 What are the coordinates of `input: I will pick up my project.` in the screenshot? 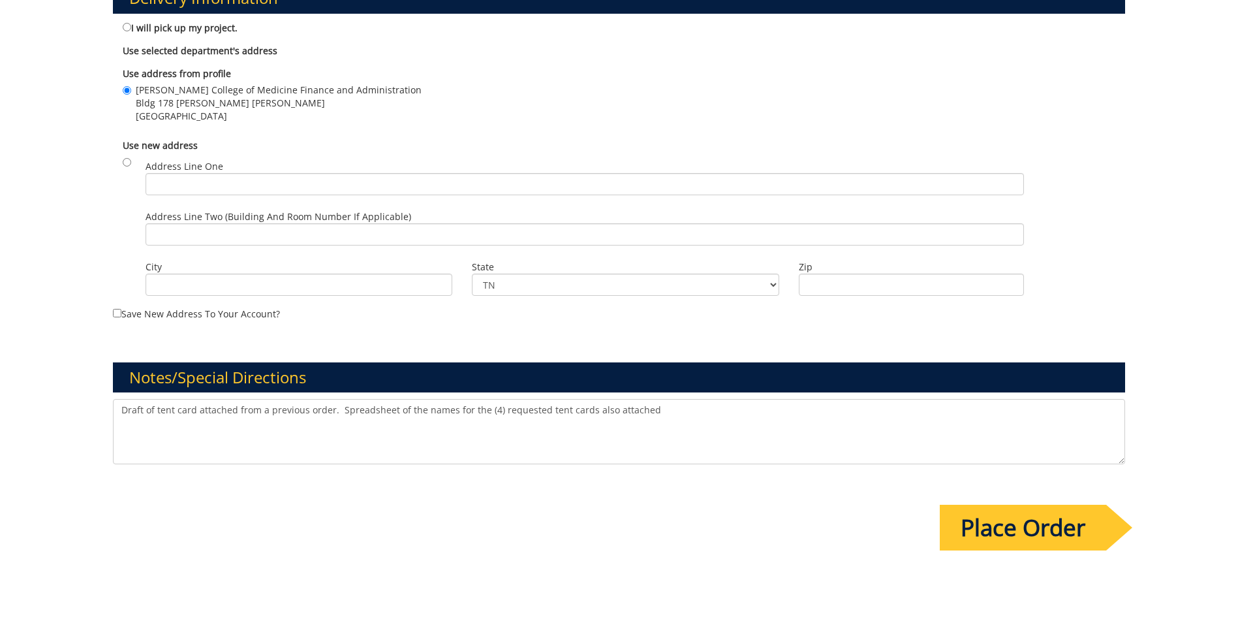 It's located at (127, 27).